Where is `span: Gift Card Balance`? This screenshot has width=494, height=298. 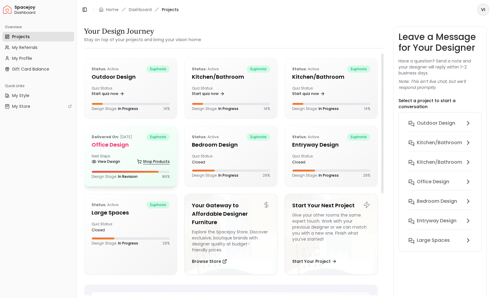
span: Gift Card Balance is located at coordinates (31, 69).